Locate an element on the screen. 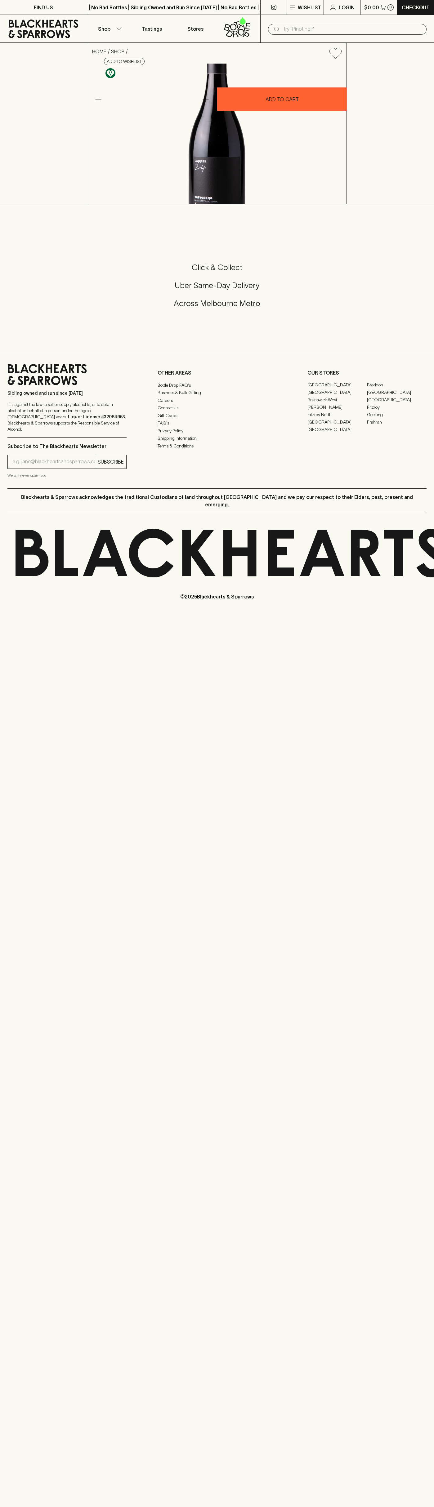 The width and height of the screenshot is (434, 1507). a: Fitzroy is located at coordinates (396, 407).